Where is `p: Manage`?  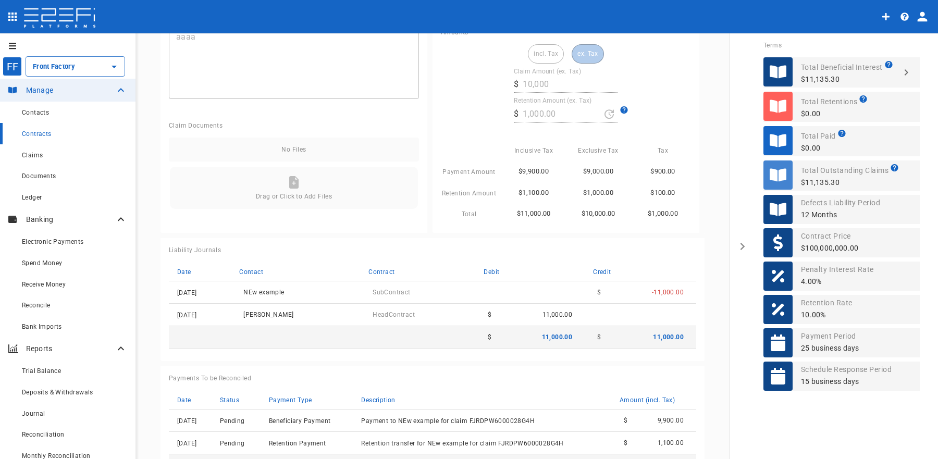 p: Manage is located at coordinates (70, 90).